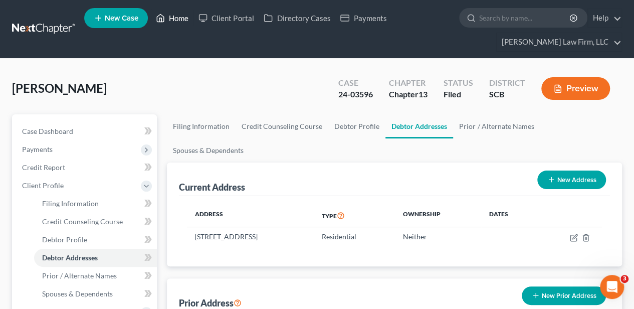 This screenshot has height=309, width=634. What do you see at coordinates (70, 257) in the screenshot?
I see `span: Debtor Addresses` at bounding box center [70, 257].